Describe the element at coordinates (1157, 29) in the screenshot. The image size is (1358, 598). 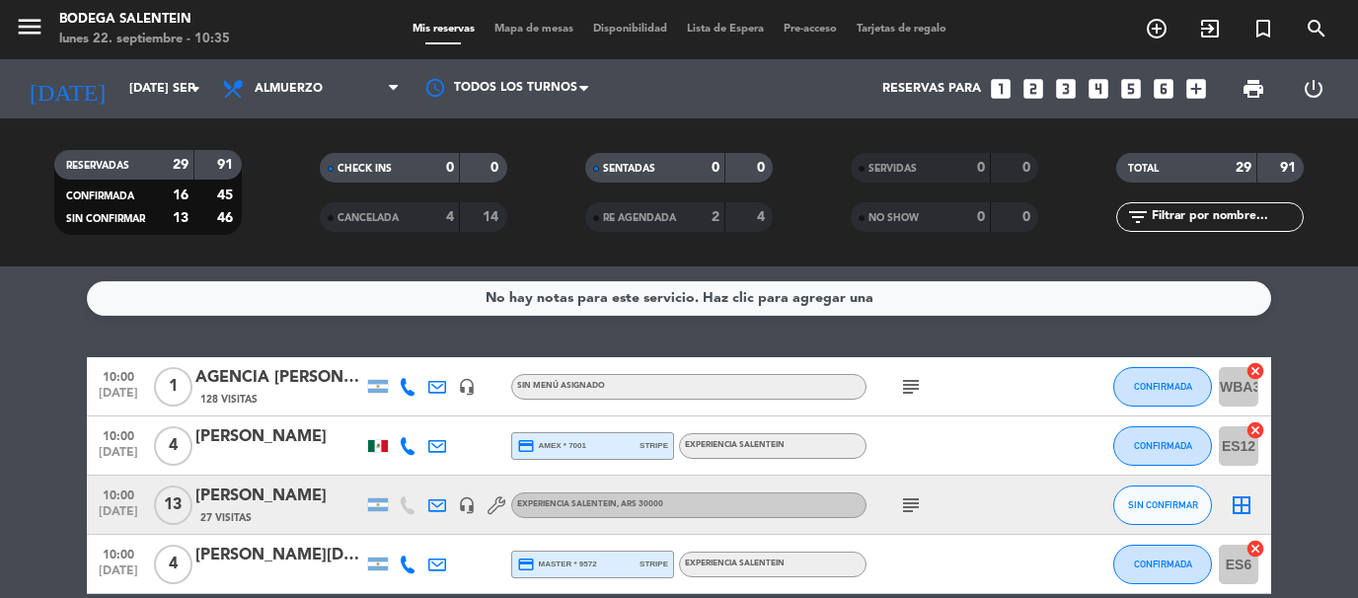
I see `i: add_circle_outline` at that location.